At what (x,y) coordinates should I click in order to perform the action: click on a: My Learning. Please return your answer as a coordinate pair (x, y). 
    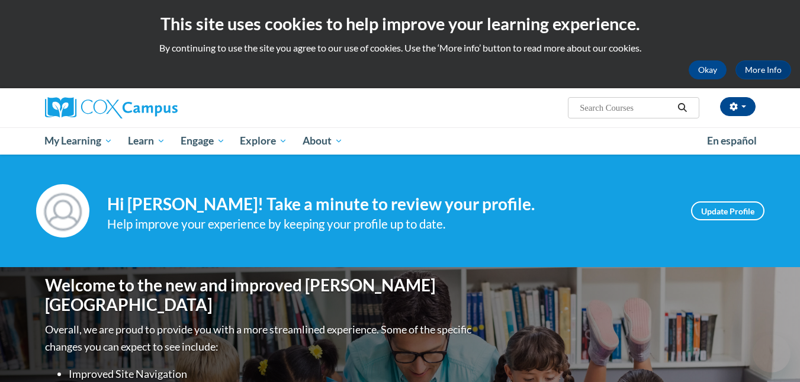
    Looking at the image, I should click on (79, 141).